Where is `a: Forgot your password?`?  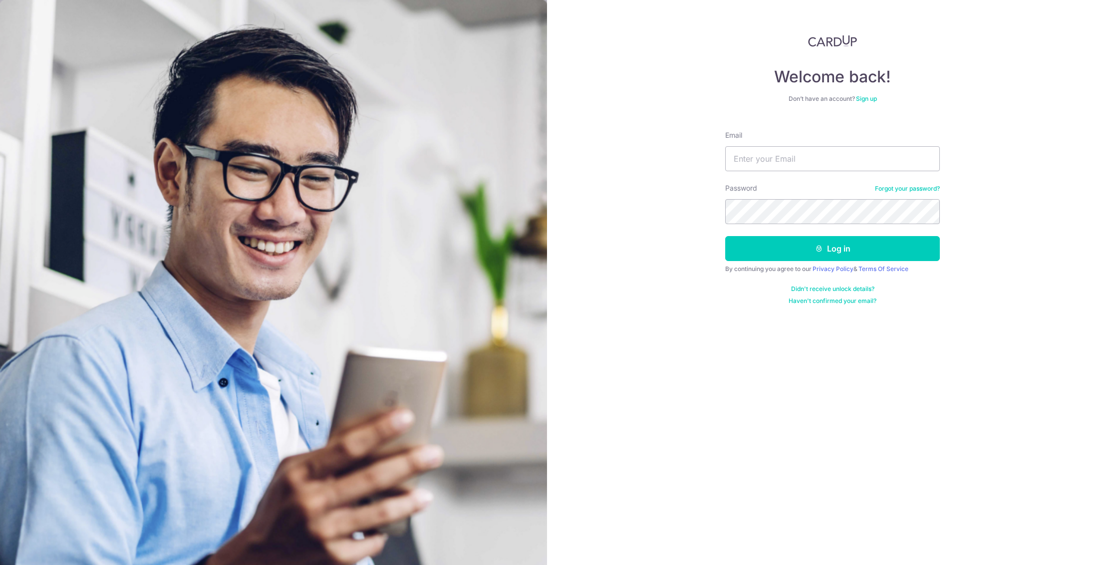 a: Forgot your password? is located at coordinates (908, 189).